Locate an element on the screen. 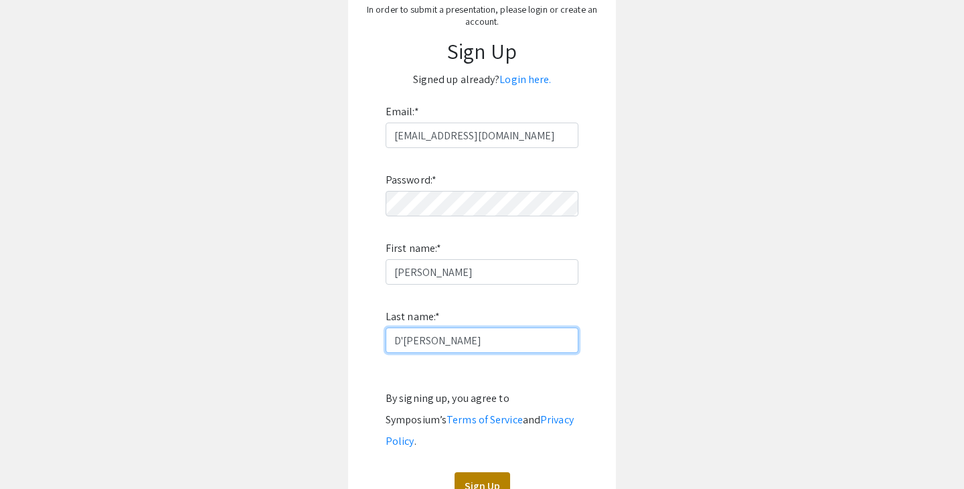 Image resolution: width=964 pixels, height=489 pixels. a: Login here. is located at coordinates (525, 79).